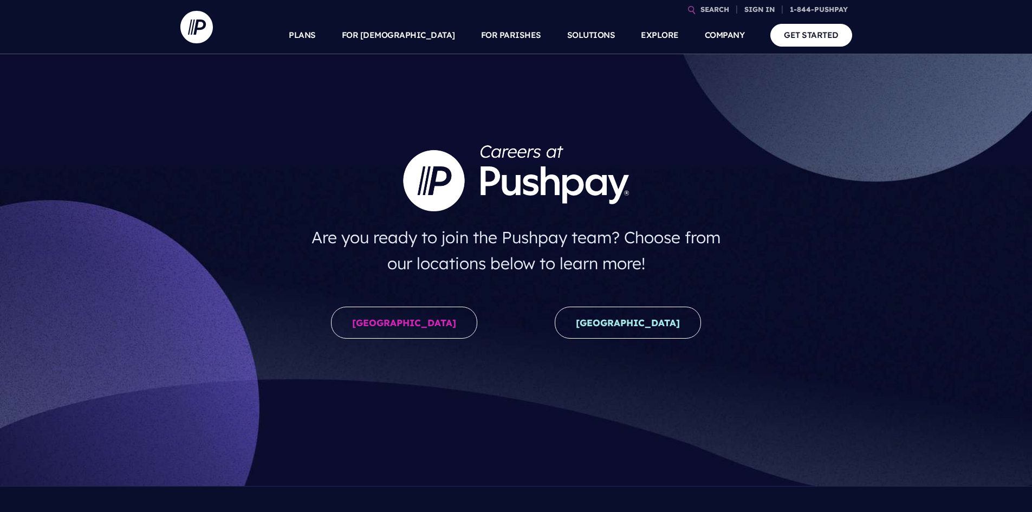 The height and width of the screenshot is (512, 1032). Describe the element at coordinates (811, 35) in the screenshot. I see `a: GET STARTED` at that location.